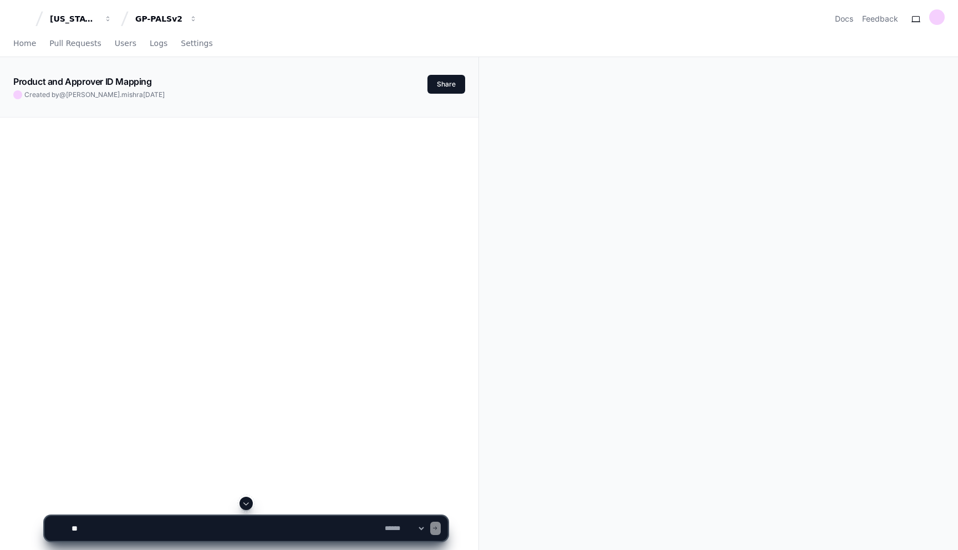  Describe the element at coordinates (844, 19) in the screenshot. I see `a: Docs` at that location.